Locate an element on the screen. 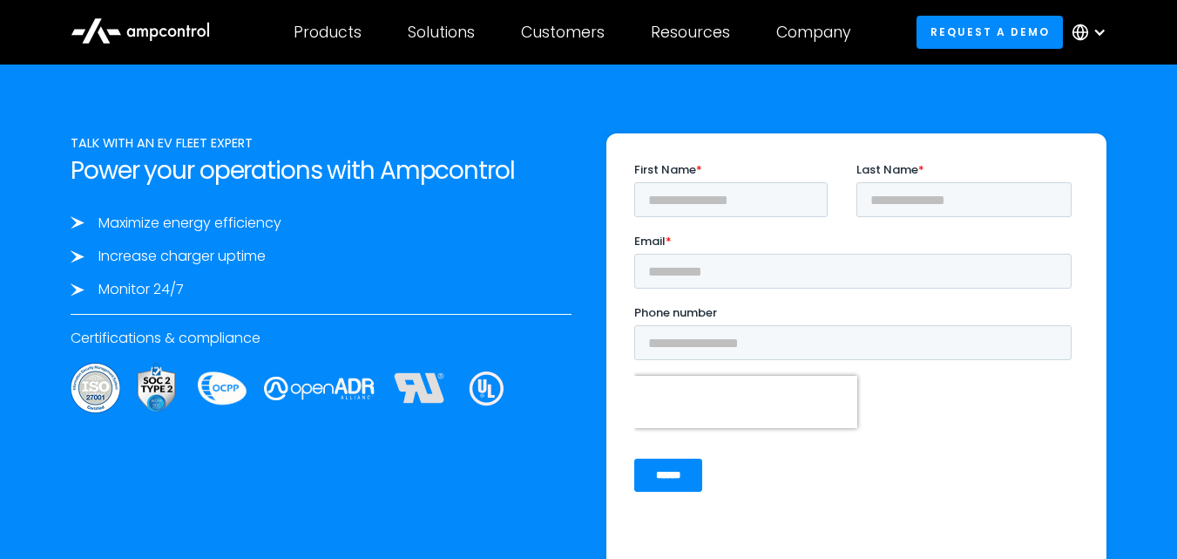  div: Resources is located at coordinates (690, 32).